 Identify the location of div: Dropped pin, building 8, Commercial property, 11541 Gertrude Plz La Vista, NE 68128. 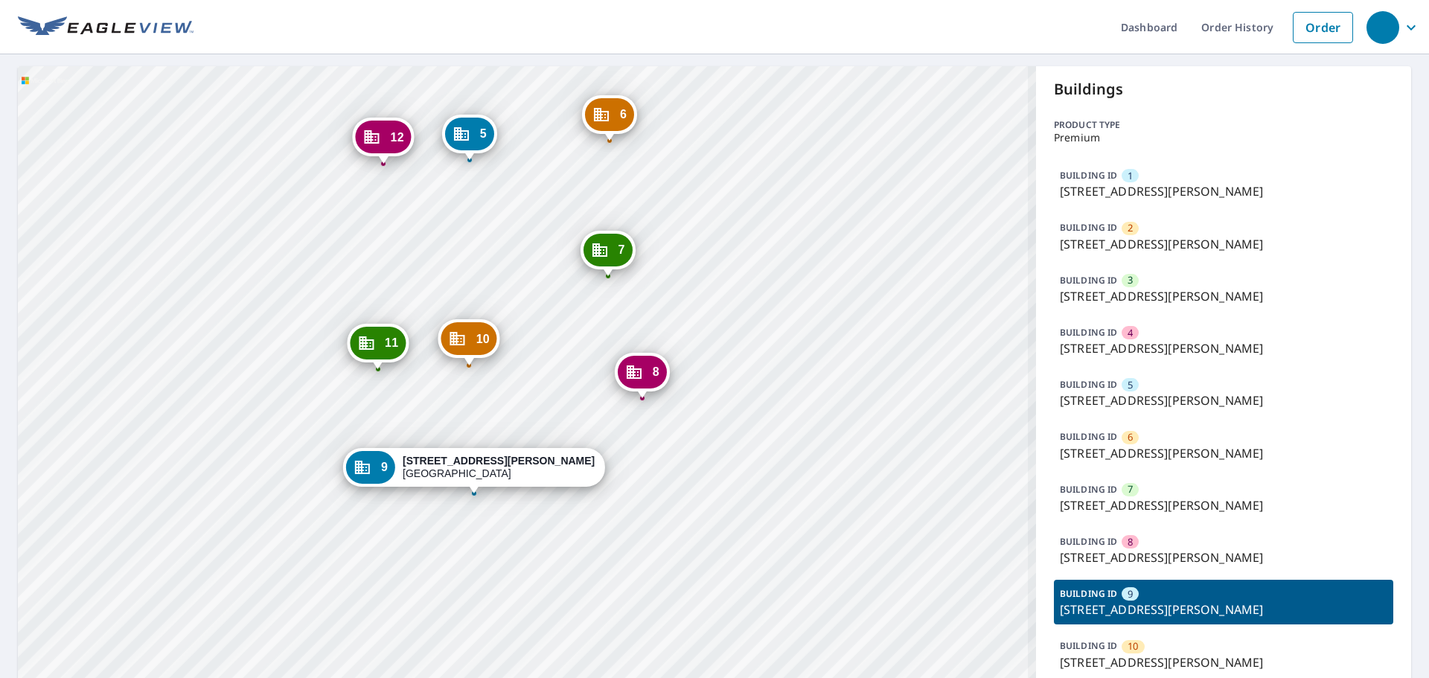
(642, 376).